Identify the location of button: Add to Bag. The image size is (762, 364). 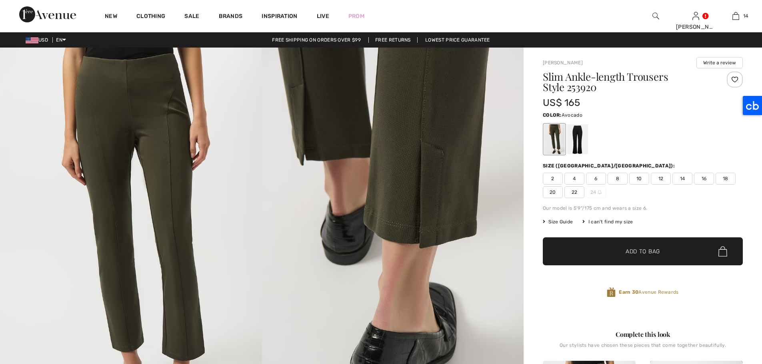
(643, 252).